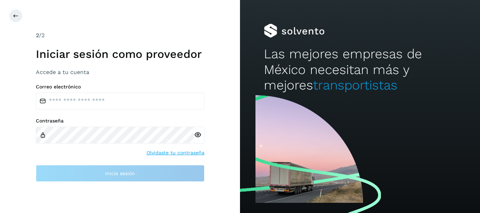 The image size is (480, 213). I want to click on h2: Las mejores empresas de México necesitan más y mejores, so click(360, 70).